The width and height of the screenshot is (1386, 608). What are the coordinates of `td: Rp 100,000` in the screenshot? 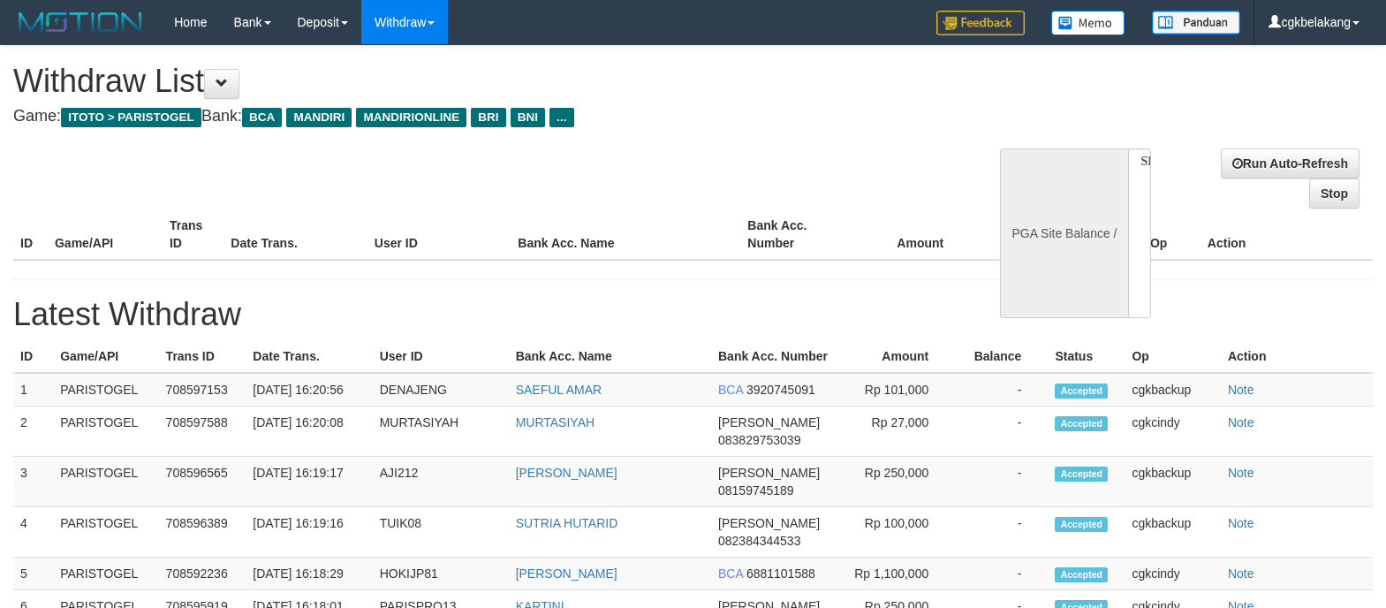 It's located at (900, 532).